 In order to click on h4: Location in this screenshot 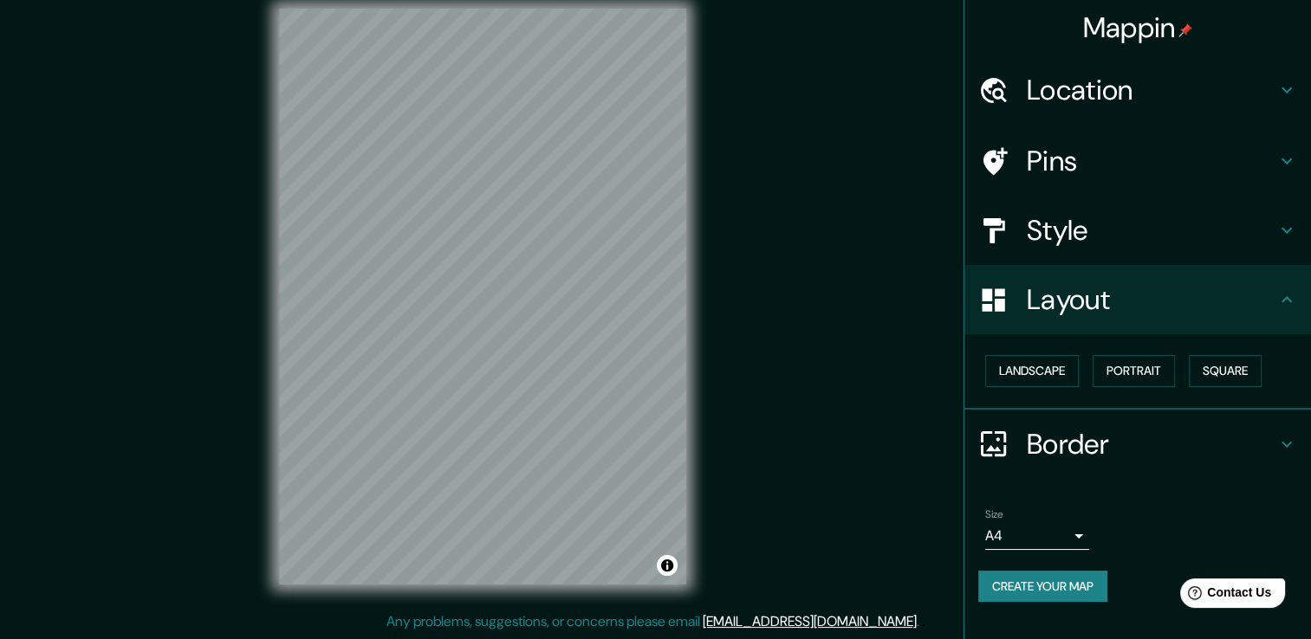, I will do `click(1151, 90)`.